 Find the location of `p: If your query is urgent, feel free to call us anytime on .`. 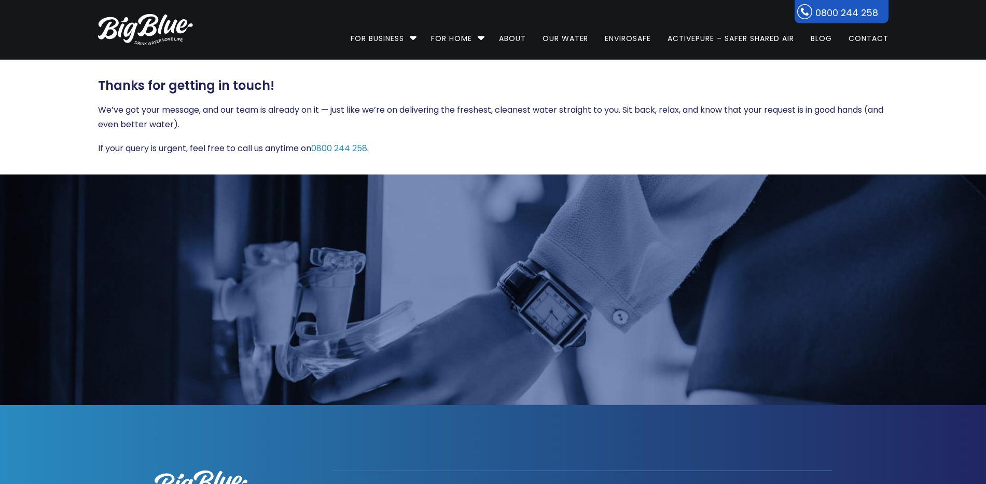

p: If your query is urgent, feel free to call us anytime on . is located at coordinates (493, 148).